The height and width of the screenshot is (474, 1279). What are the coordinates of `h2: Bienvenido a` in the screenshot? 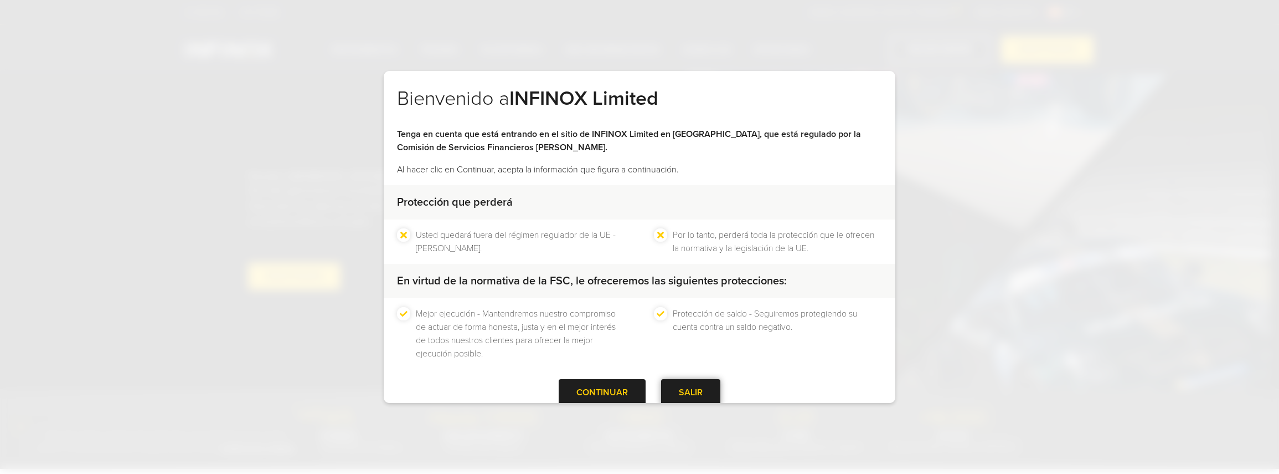 It's located at (640, 107).